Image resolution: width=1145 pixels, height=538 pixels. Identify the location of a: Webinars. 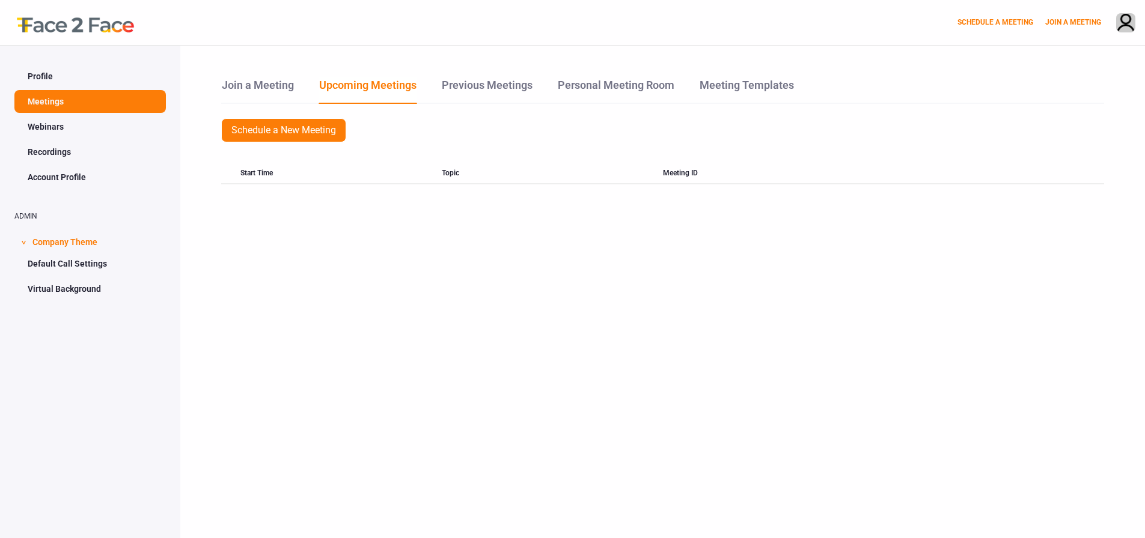
(90, 127).